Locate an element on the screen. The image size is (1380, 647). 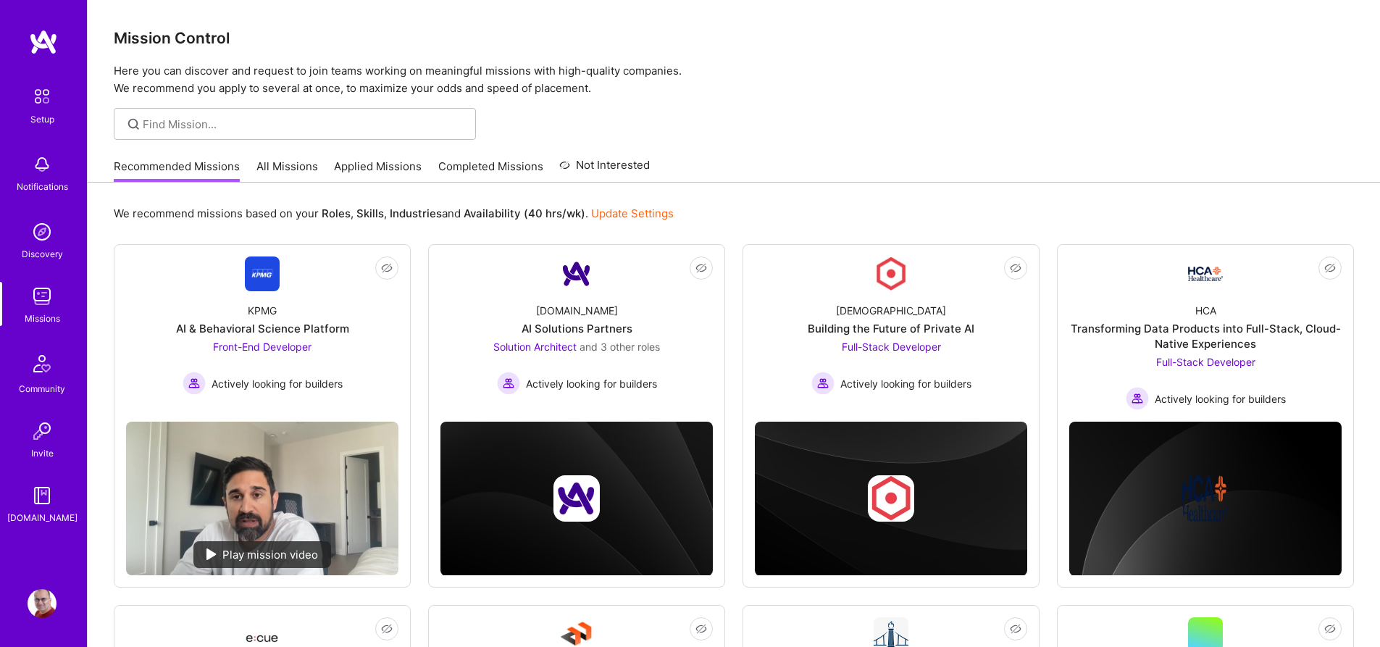
a: Company LogoKPMGAI & Behavioral Science PlatformFront-End Developer Actively looking for builders... is located at coordinates (262, 333).